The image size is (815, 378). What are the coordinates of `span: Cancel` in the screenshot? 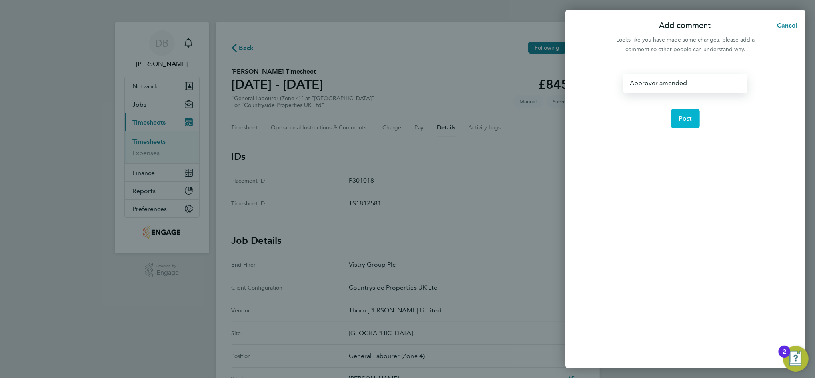 It's located at (786, 25).